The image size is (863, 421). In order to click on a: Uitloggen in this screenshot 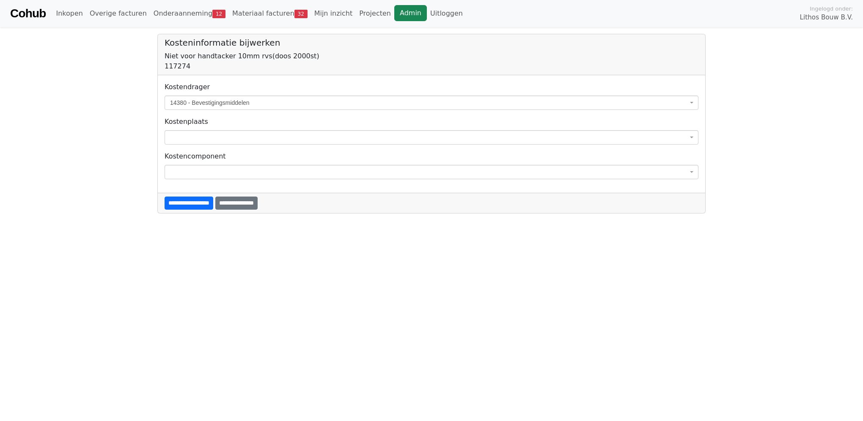, I will do `click(446, 14)`.